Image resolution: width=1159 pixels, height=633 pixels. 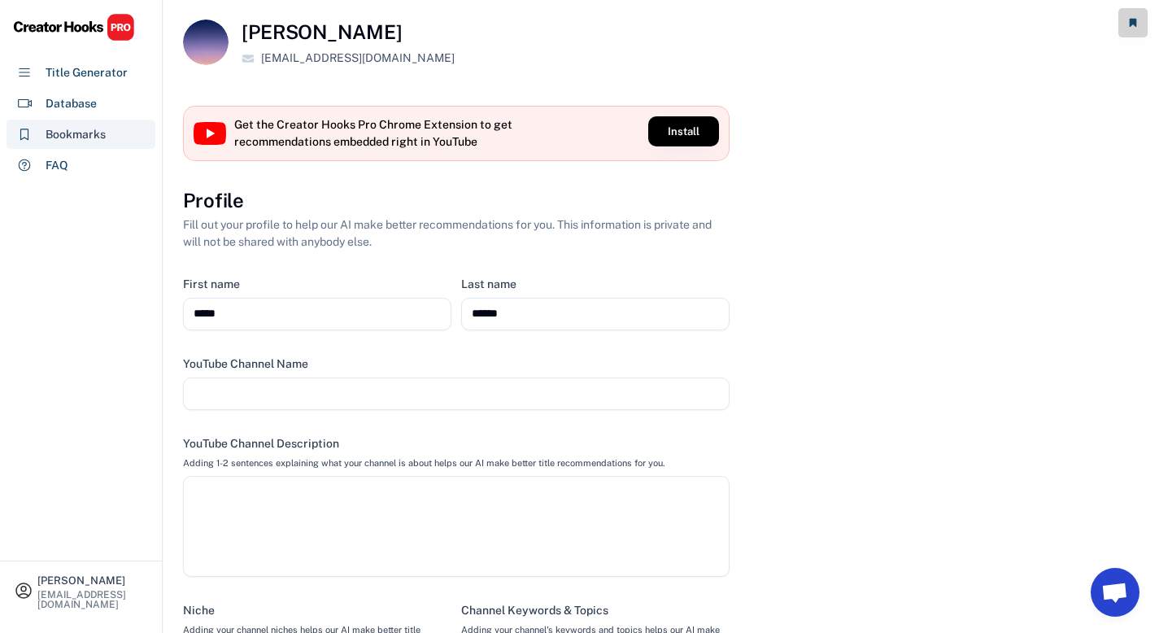 What do you see at coordinates (74, 27) in the screenshot?
I see `img: CHPRO%20Logo.svg` at bounding box center [74, 27].